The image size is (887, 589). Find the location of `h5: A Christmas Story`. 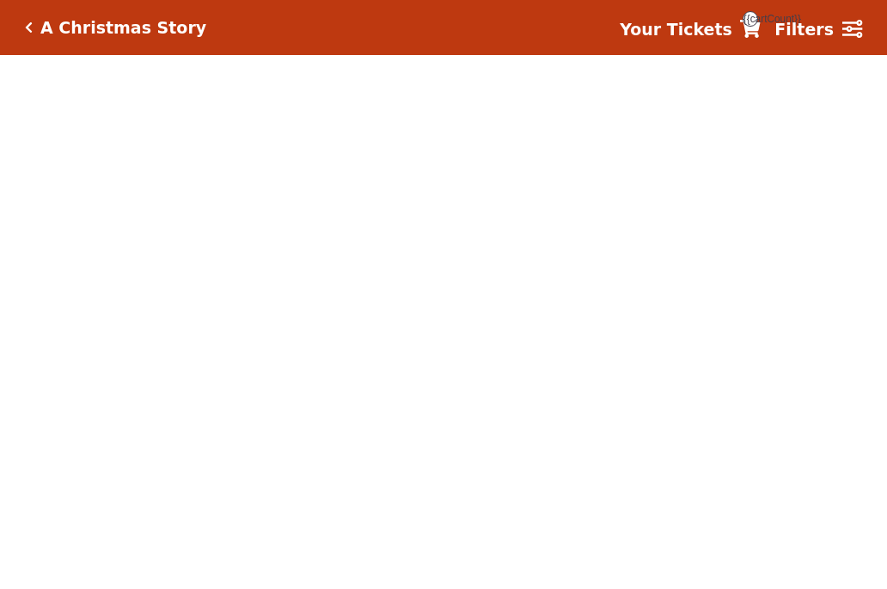

h5: A Christmas Story is located at coordinates (123, 28).